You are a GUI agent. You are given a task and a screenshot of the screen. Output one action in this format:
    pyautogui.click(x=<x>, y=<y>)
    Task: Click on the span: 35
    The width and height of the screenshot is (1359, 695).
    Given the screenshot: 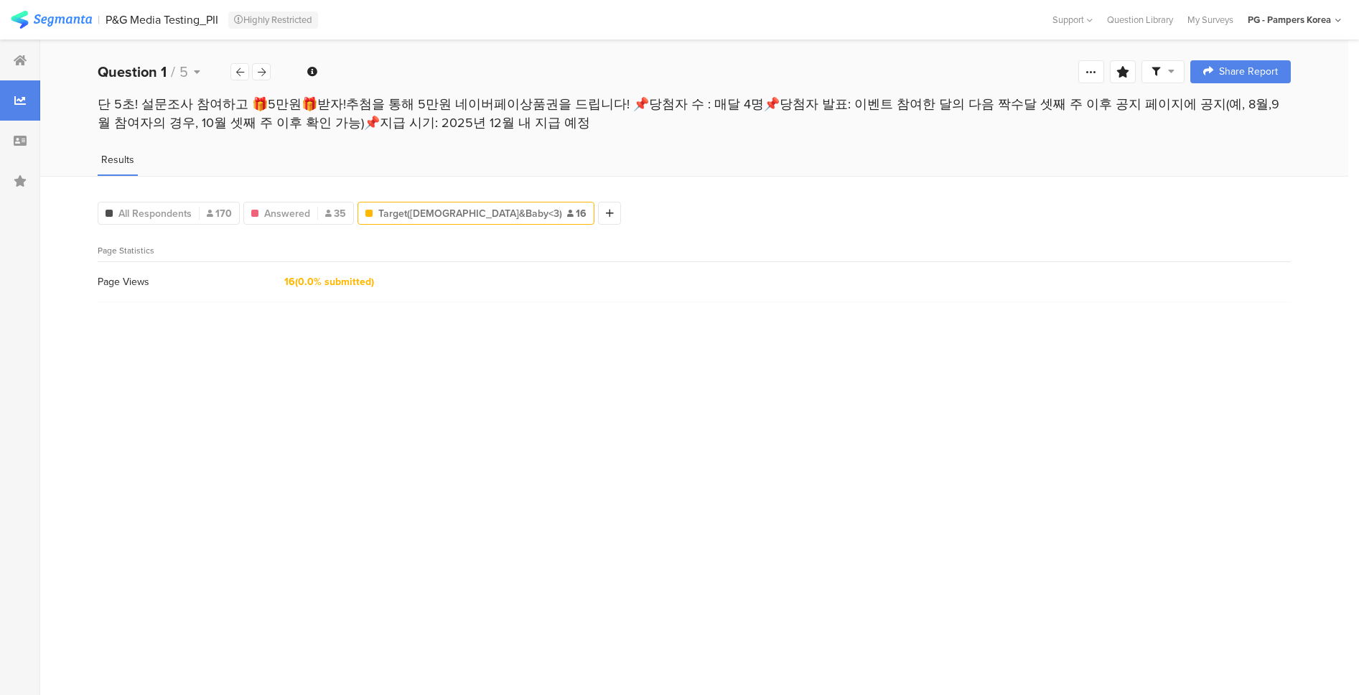 What is the action you would take?
    pyautogui.click(x=335, y=213)
    